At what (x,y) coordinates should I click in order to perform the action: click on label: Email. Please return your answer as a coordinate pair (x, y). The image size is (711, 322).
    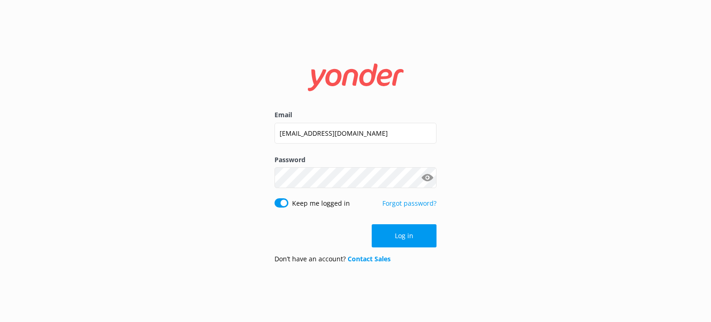
    Looking at the image, I should click on (356, 115).